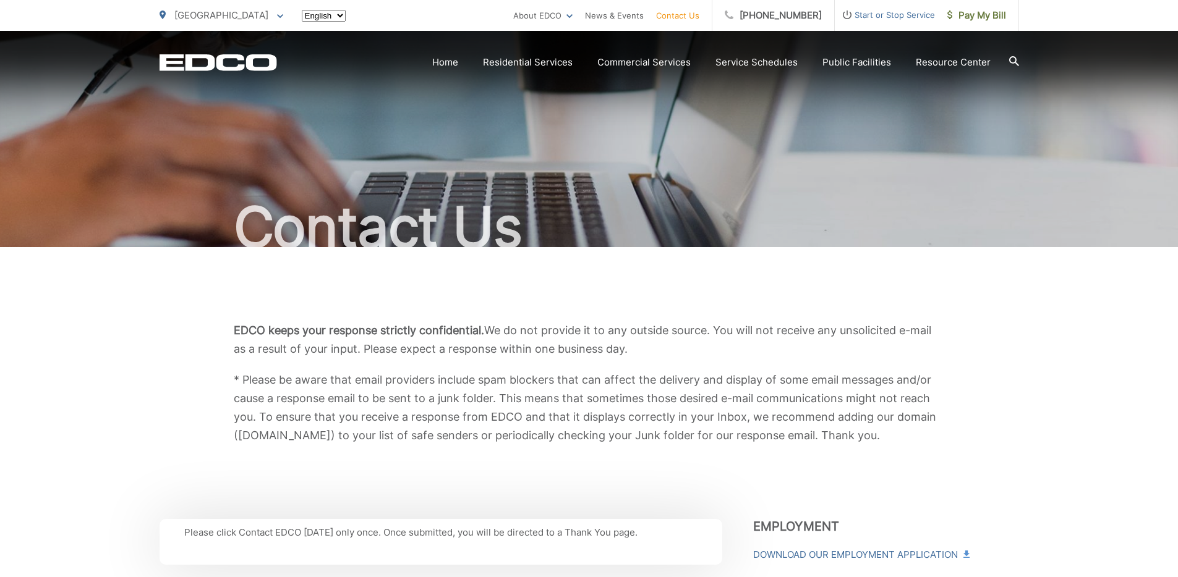  Describe the element at coordinates (856, 62) in the screenshot. I see `a: Public Facilities` at that location.